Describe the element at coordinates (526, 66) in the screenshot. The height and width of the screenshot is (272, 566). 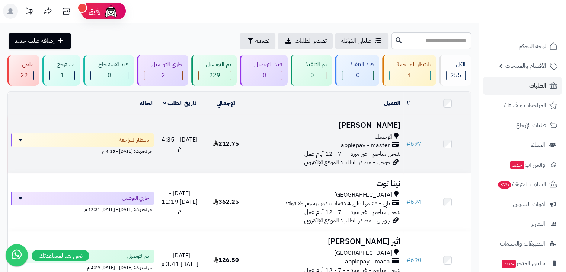
I see `span: الأقسام والمنتجات` at that location.